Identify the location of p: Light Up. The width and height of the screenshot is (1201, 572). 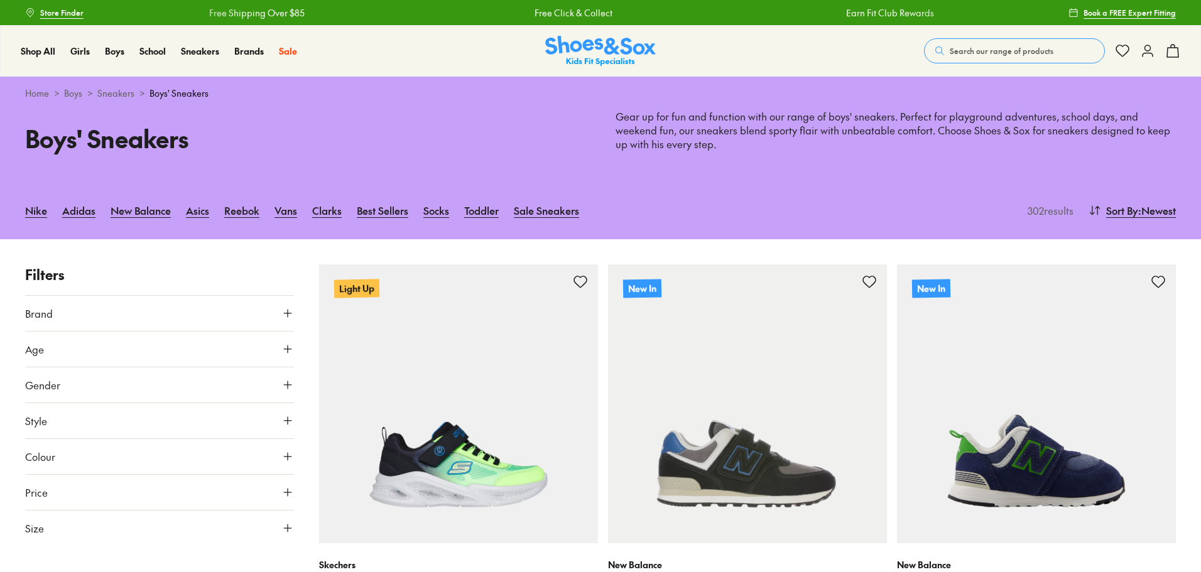
(357, 288).